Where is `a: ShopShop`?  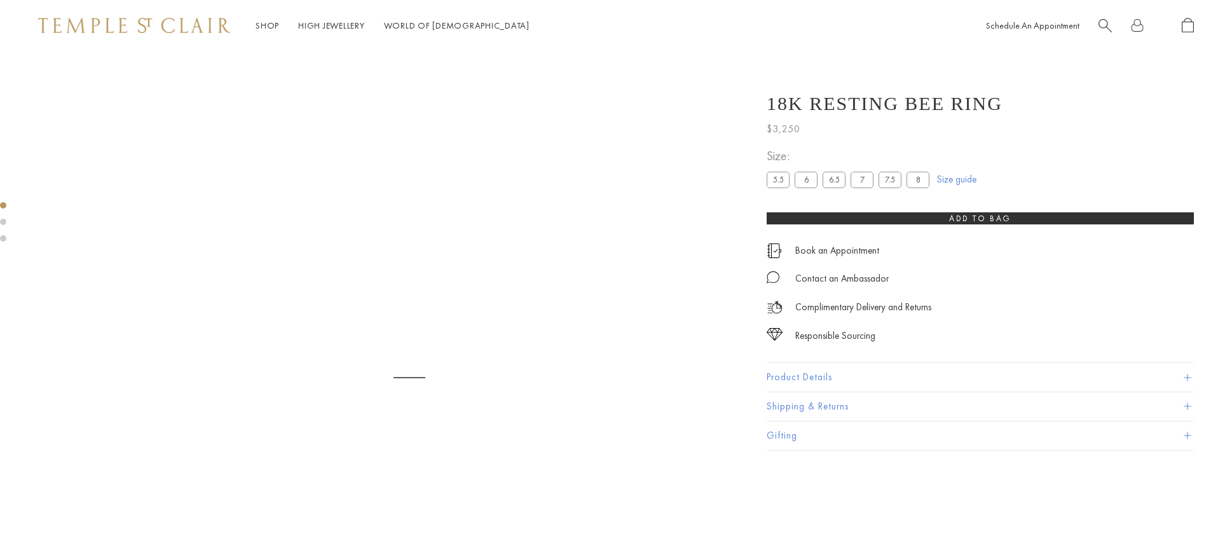
a: ShopShop is located at coordinates (267, 25).